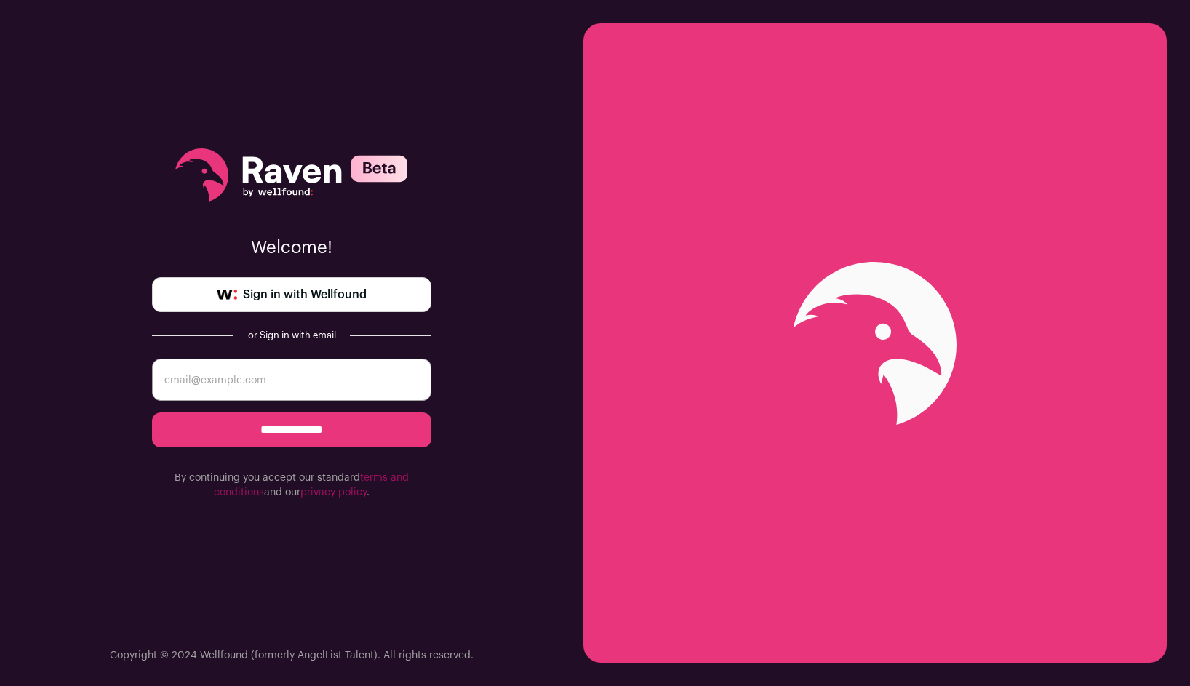 The height and width of the screenshot is (686, 1190). I want to click on img: wellfound-symbol-flush-black-fb3c872781a75f747ccb3a119075da62bfe97bd399995f84a933054e44a575c4.png, so click(227, 294).